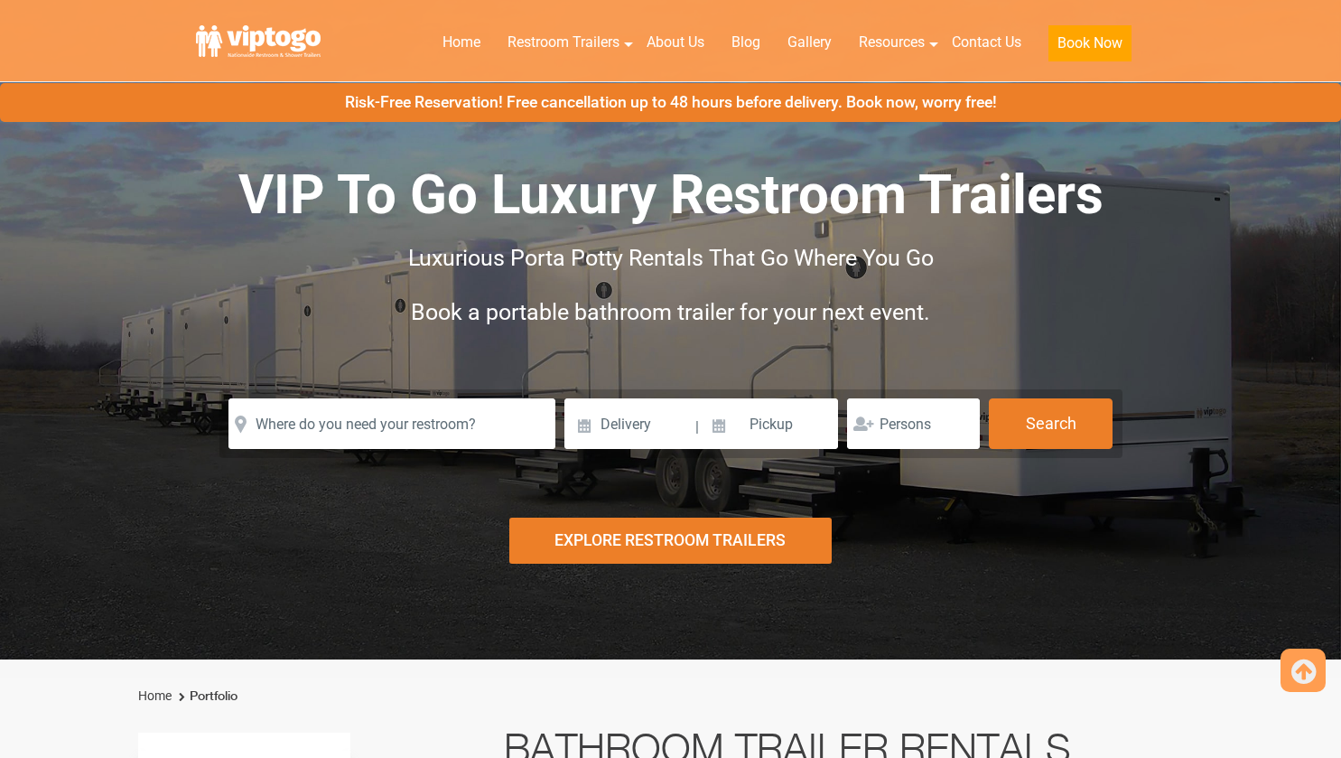 This screenshot has width=1341, height=758. What do you see at coordinates (392, 424) in the screenshot?
I see `input: Where do you need your restroom?` at bounding box center [392, 424].